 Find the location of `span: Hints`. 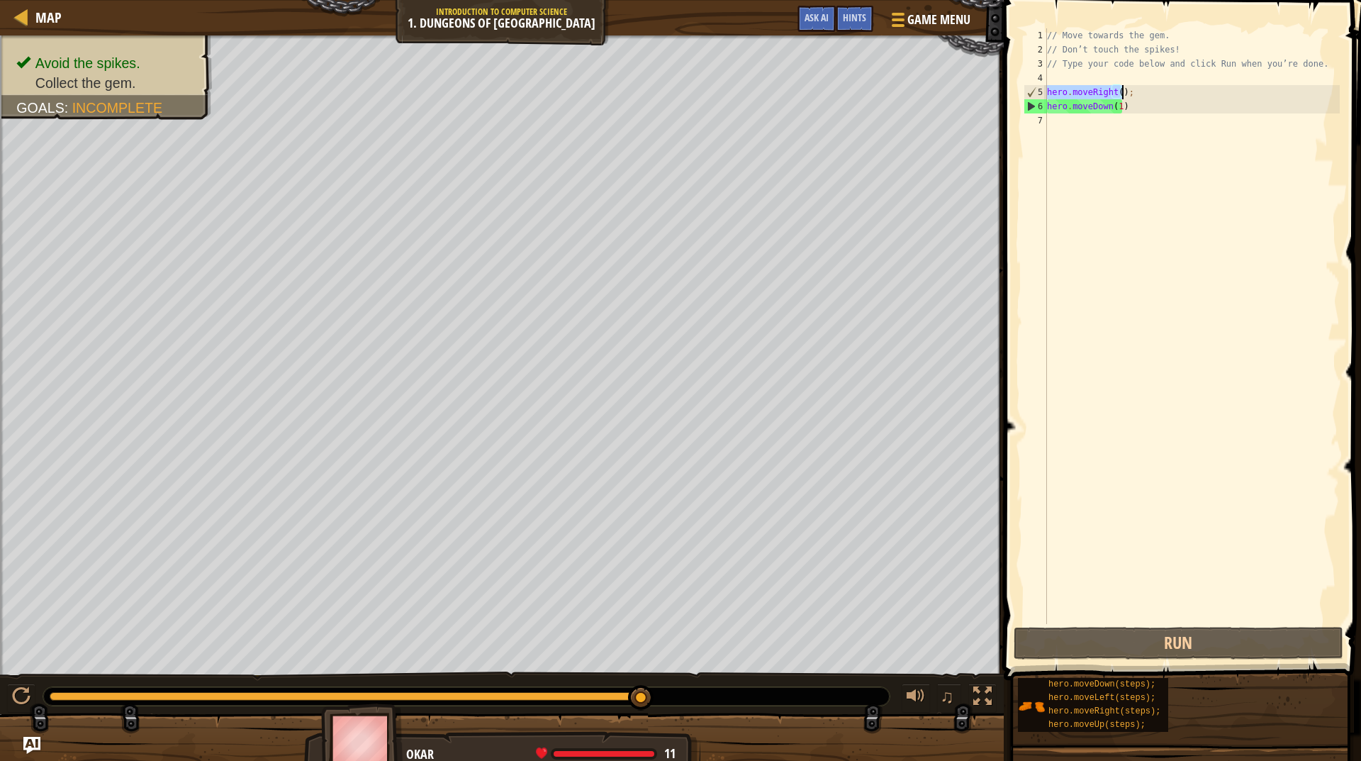

span: Hints is located at coordinates (854, 17).